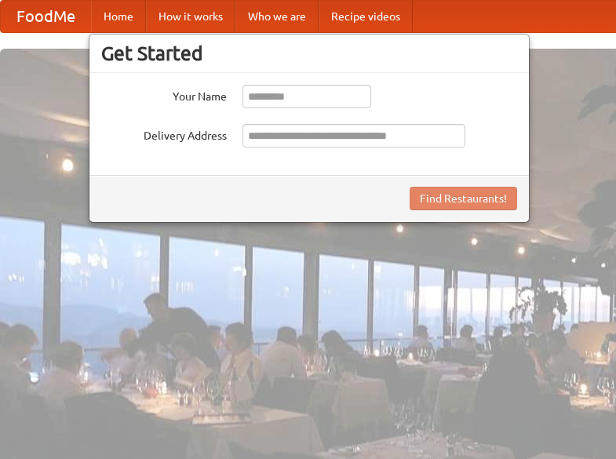  I want to click on label: Delivery Address, so click(164, 133).